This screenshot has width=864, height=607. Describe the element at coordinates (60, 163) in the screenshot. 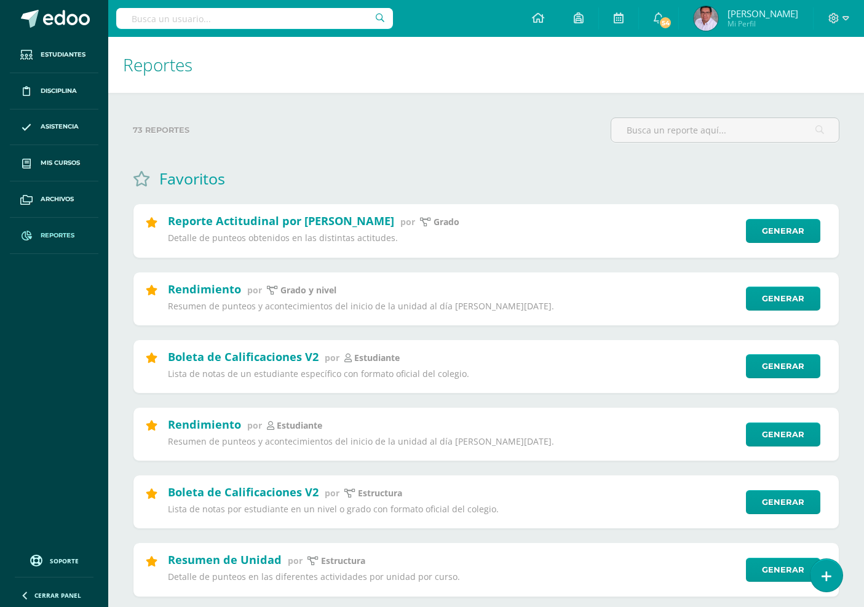

I see `span: Mis cursos` at that location.